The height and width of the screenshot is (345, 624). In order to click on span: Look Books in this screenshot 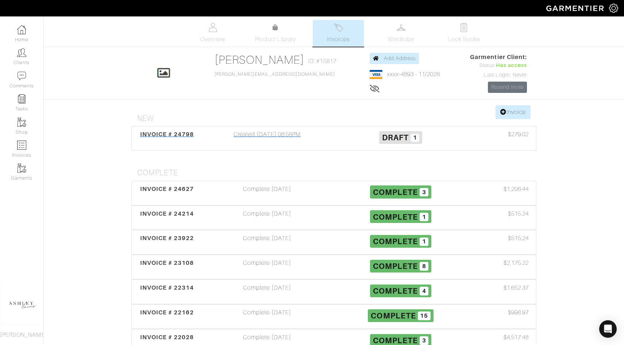, I will do `click(463, 39)`.